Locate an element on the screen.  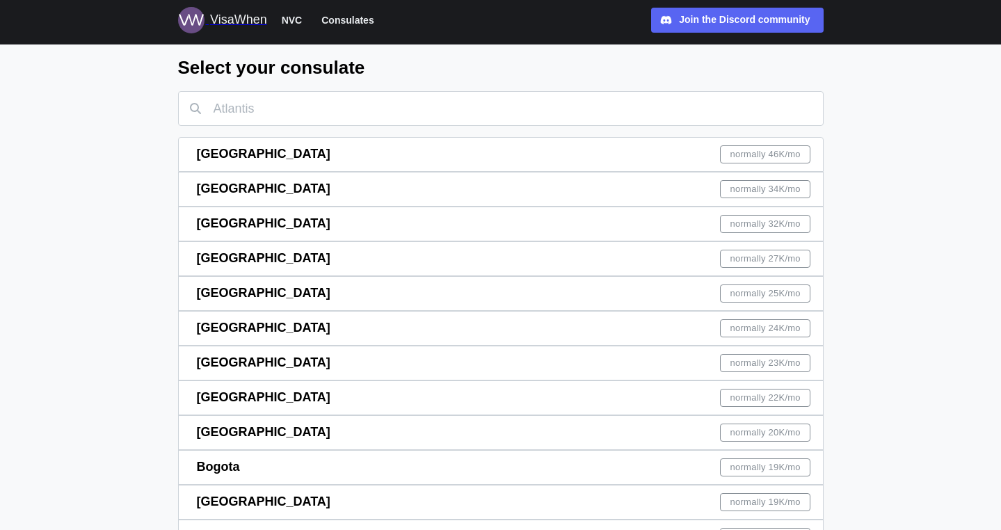
a: Logo for VisaWhen VisaWhen is located at coordinates (222, 20).